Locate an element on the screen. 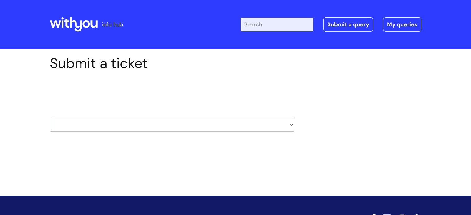  h2: Select issue type is located at coordinates (172, 92).